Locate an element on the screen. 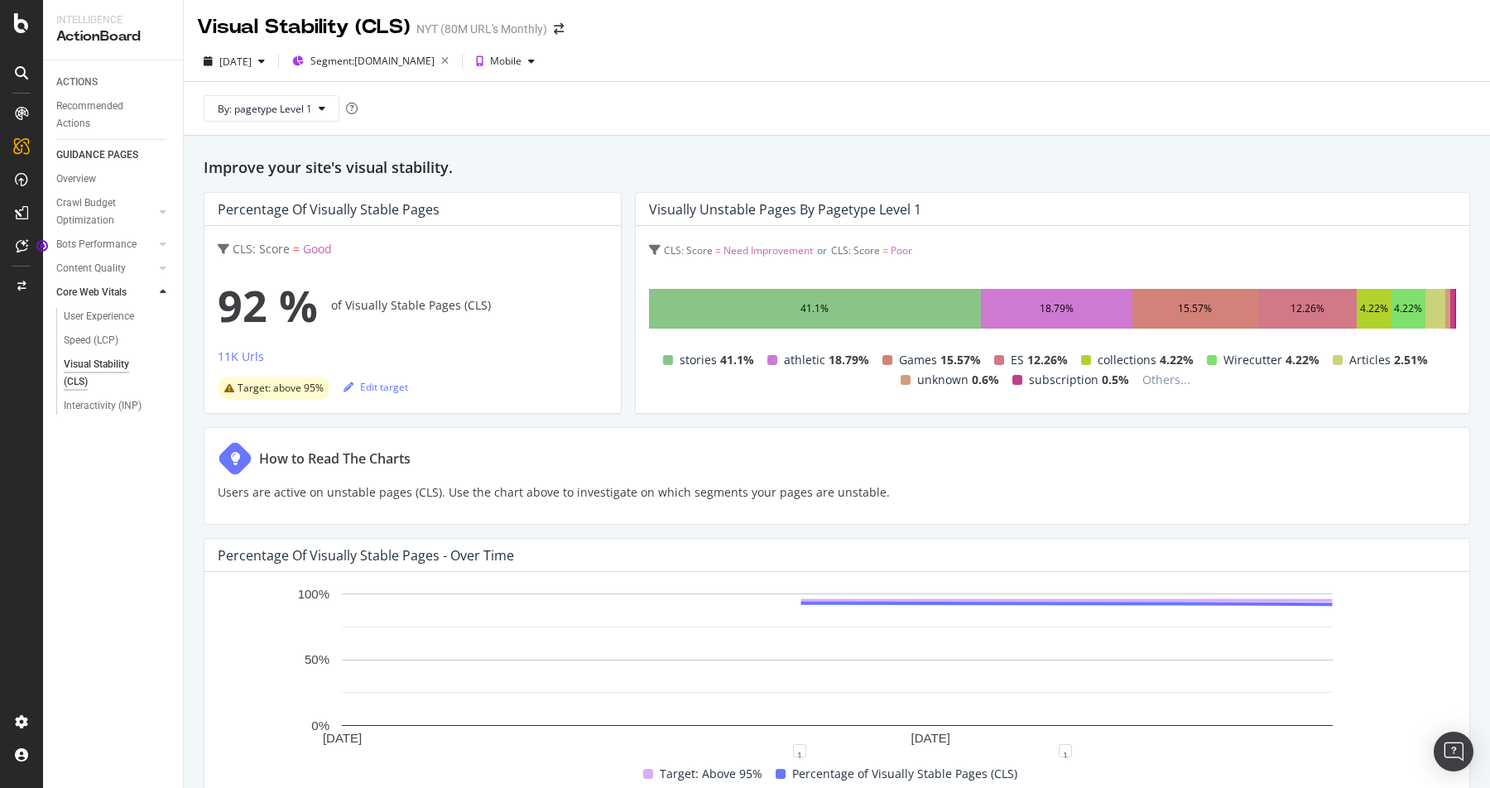 The width and height of the screenshot is (1490, 788). span: Wirecutter is located at coordinates (1252, 360).